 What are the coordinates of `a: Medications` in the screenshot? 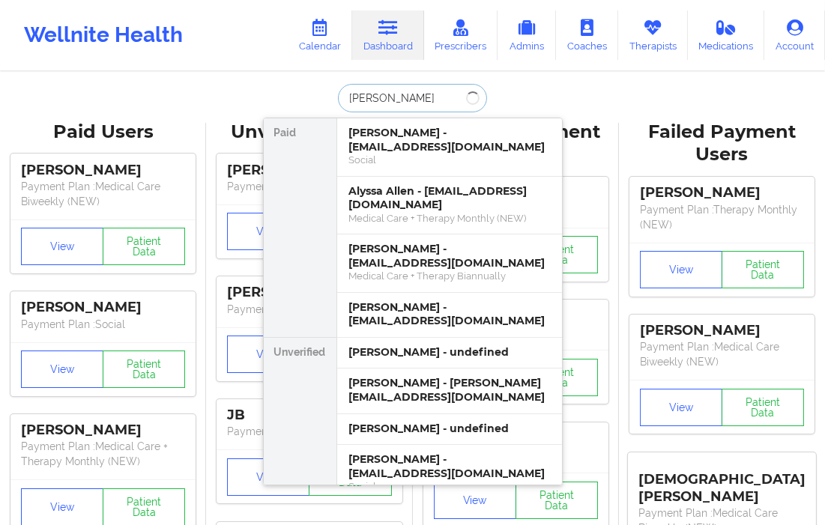 It's located at (726, 35).